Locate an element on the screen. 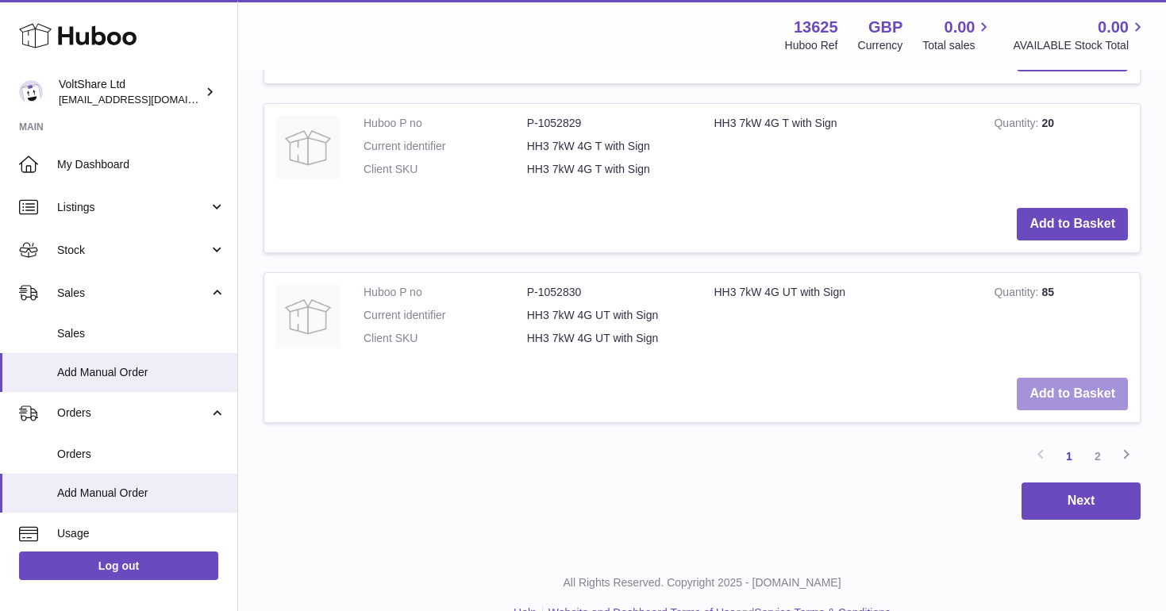 The height and width of the screenshot is (611, 1166). a: Log out is located at coordinates (118, 566).